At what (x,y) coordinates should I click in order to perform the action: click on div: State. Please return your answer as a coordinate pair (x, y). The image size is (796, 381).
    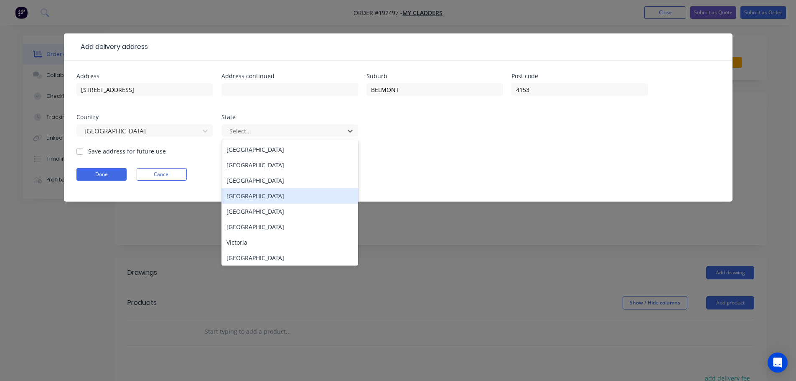
    Looking at the image, I should click on (289, 117).